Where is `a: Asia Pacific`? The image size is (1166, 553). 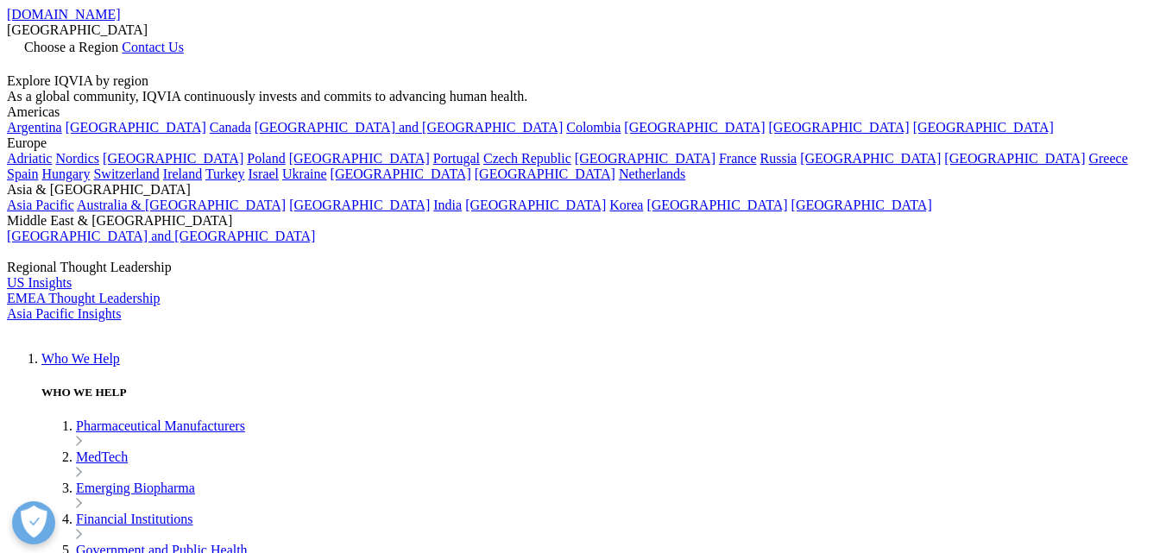 a: Asia Pacific is located at coordinates (41, 205).